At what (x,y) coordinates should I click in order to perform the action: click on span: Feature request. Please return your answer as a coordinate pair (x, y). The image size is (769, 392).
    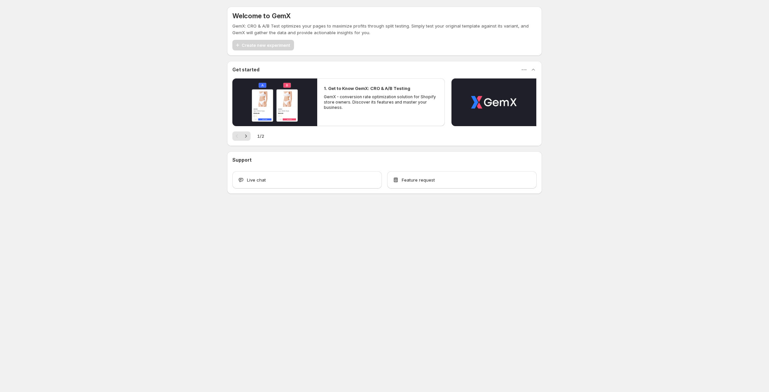
    Looking at the image, I should click on (419, 180).